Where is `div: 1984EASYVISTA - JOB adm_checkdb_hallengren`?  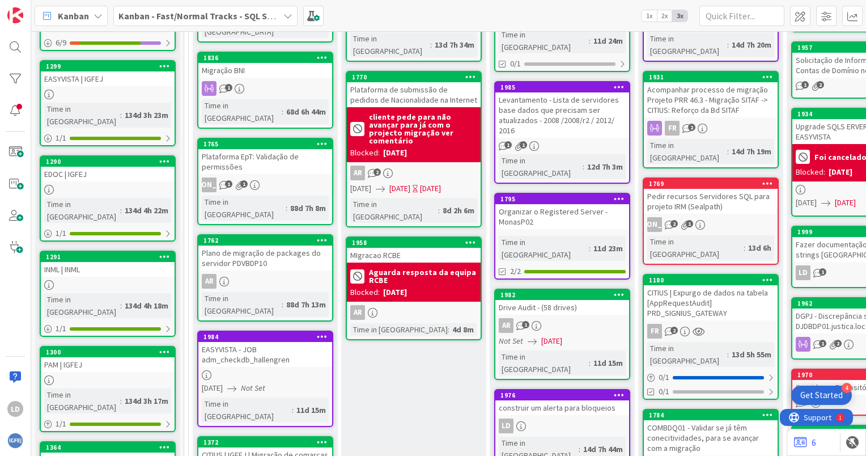
div: 1984EASYVISTA - JOB adm_checkdb_hallengren is located at coordinates (265, 349).